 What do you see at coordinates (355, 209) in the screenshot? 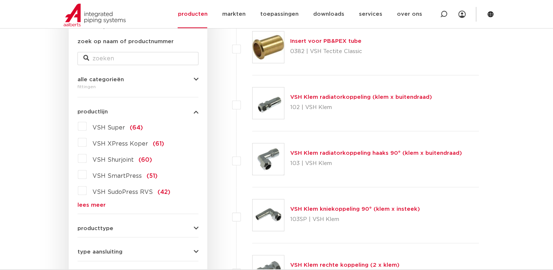
I see `a: VSH Klem kniekoppeling 90° (klem x insteek)` at bounding box center [355, 209].